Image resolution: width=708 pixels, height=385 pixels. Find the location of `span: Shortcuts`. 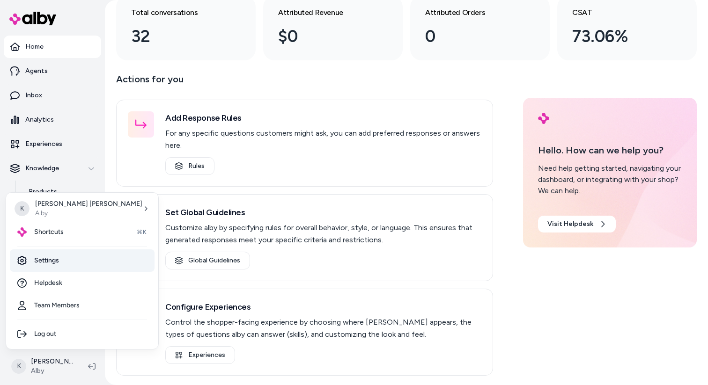

span: Shortcuts is located at coordinates (49, 232).